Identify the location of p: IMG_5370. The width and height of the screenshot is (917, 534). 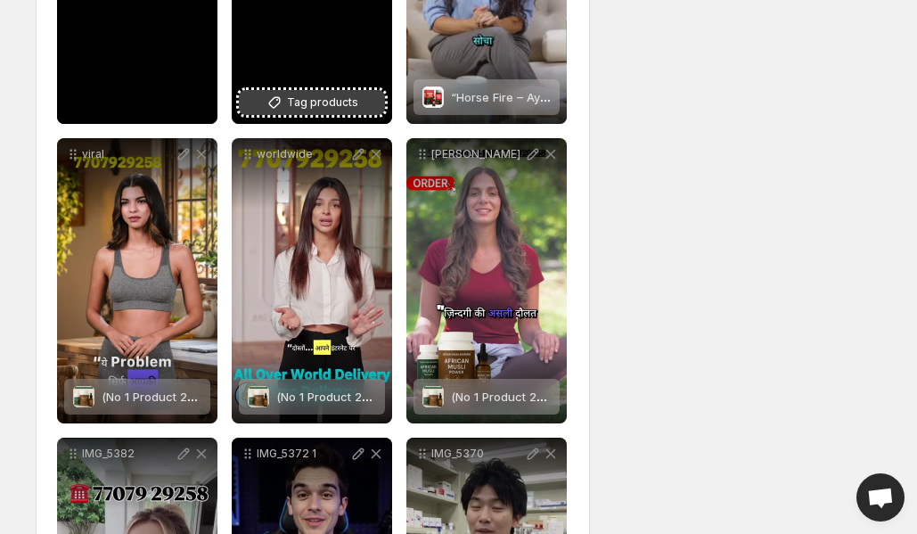
(478, 454).